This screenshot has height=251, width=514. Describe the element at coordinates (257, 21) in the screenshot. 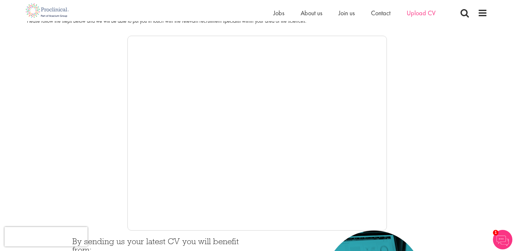

I see `div: Please follow the steps below and we will be able to put you in touch with the relevant recruitme...` at that location.